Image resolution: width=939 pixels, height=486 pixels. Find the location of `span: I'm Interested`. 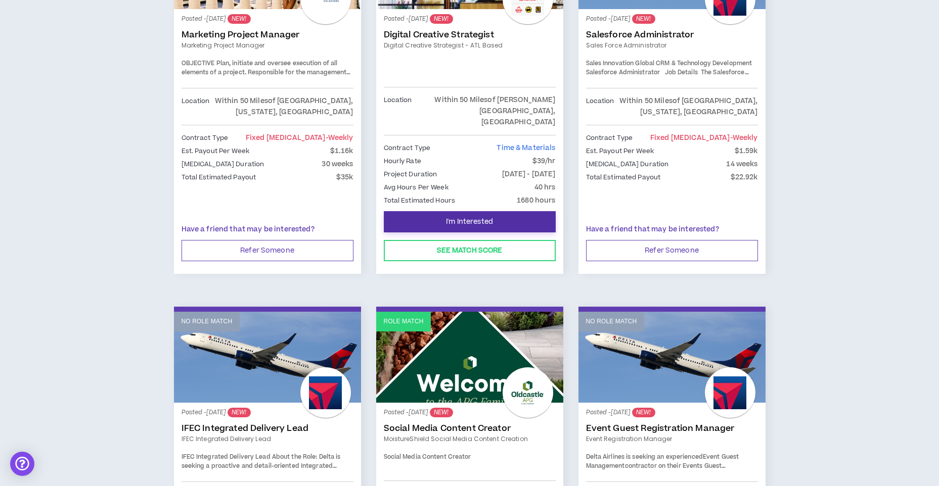

span: I'm Interested is located at coordinates (469, 222).